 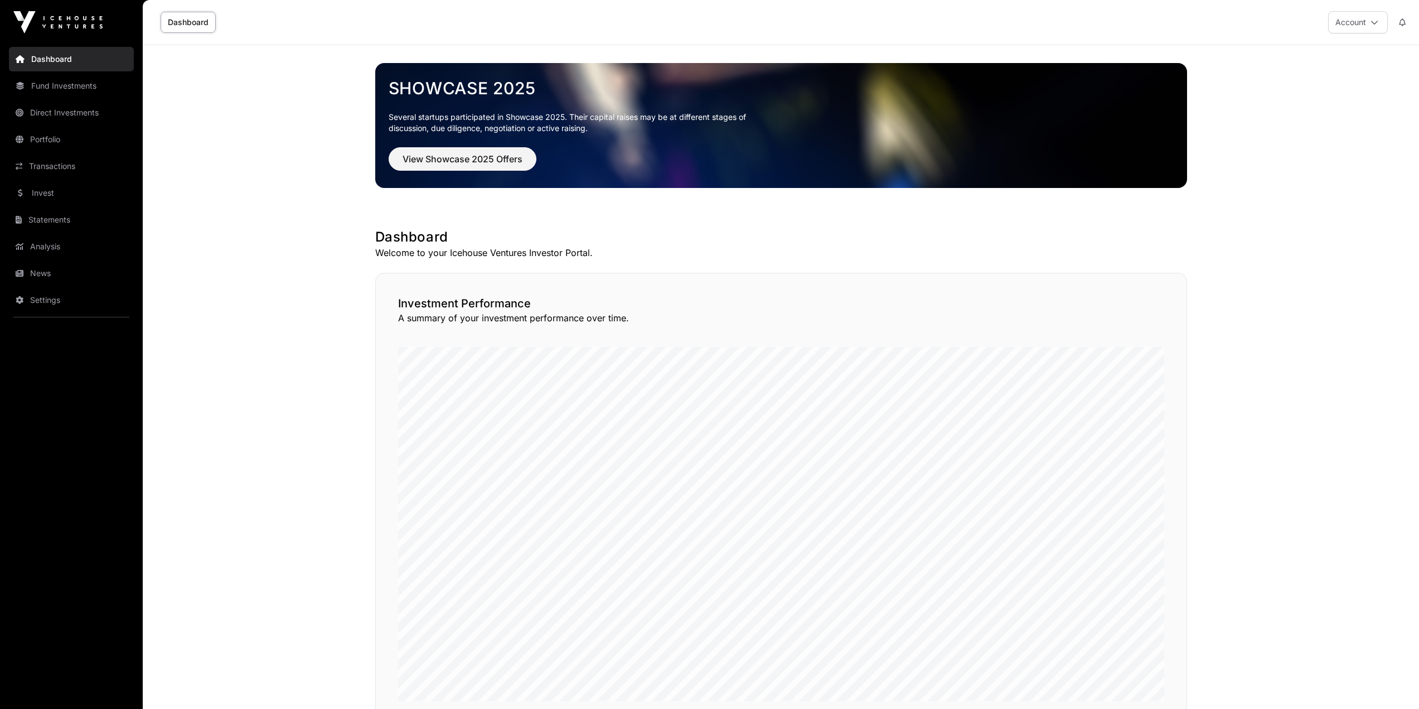 I want to click on p: A summary of your investment performance over time., so click(x=781, y=318).